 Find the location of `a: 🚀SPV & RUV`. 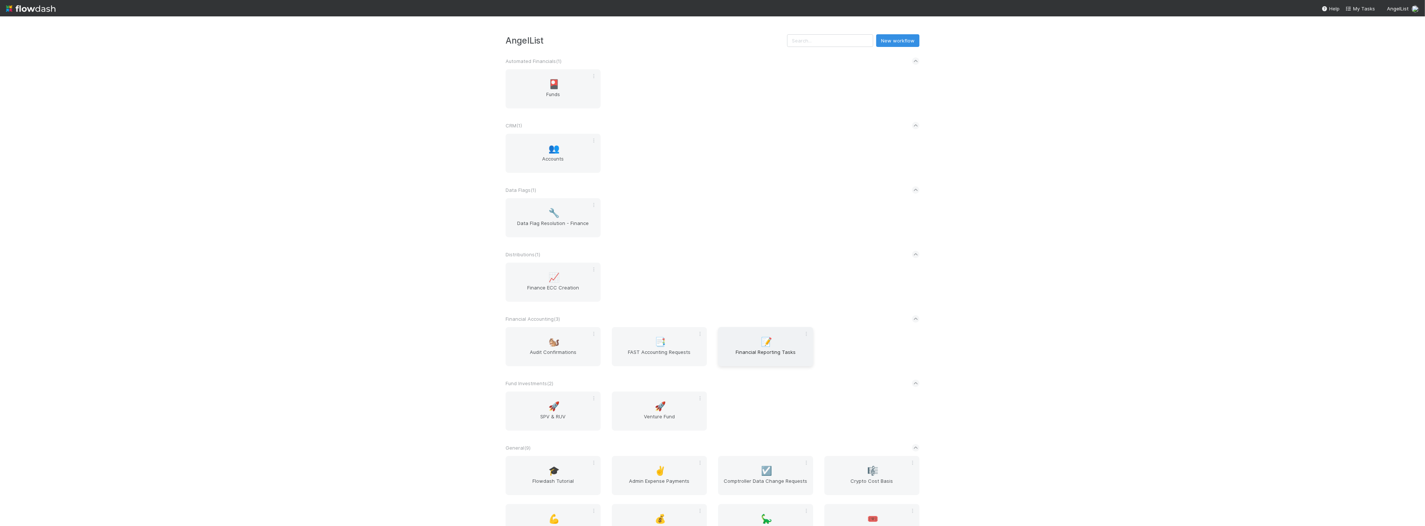

a: 🚀SPV & RUV is located at coordinates (553, 411).